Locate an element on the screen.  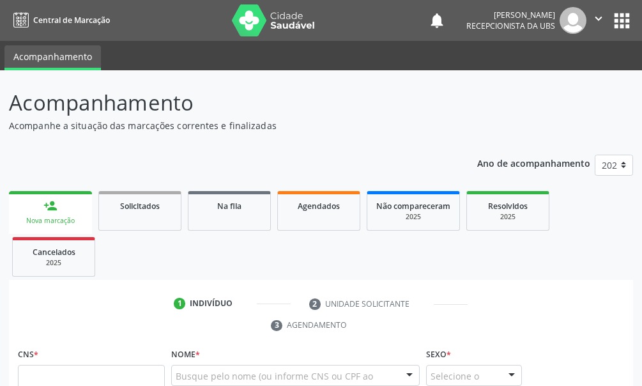
span: Não compareceram is located at coordinates (413, 206).